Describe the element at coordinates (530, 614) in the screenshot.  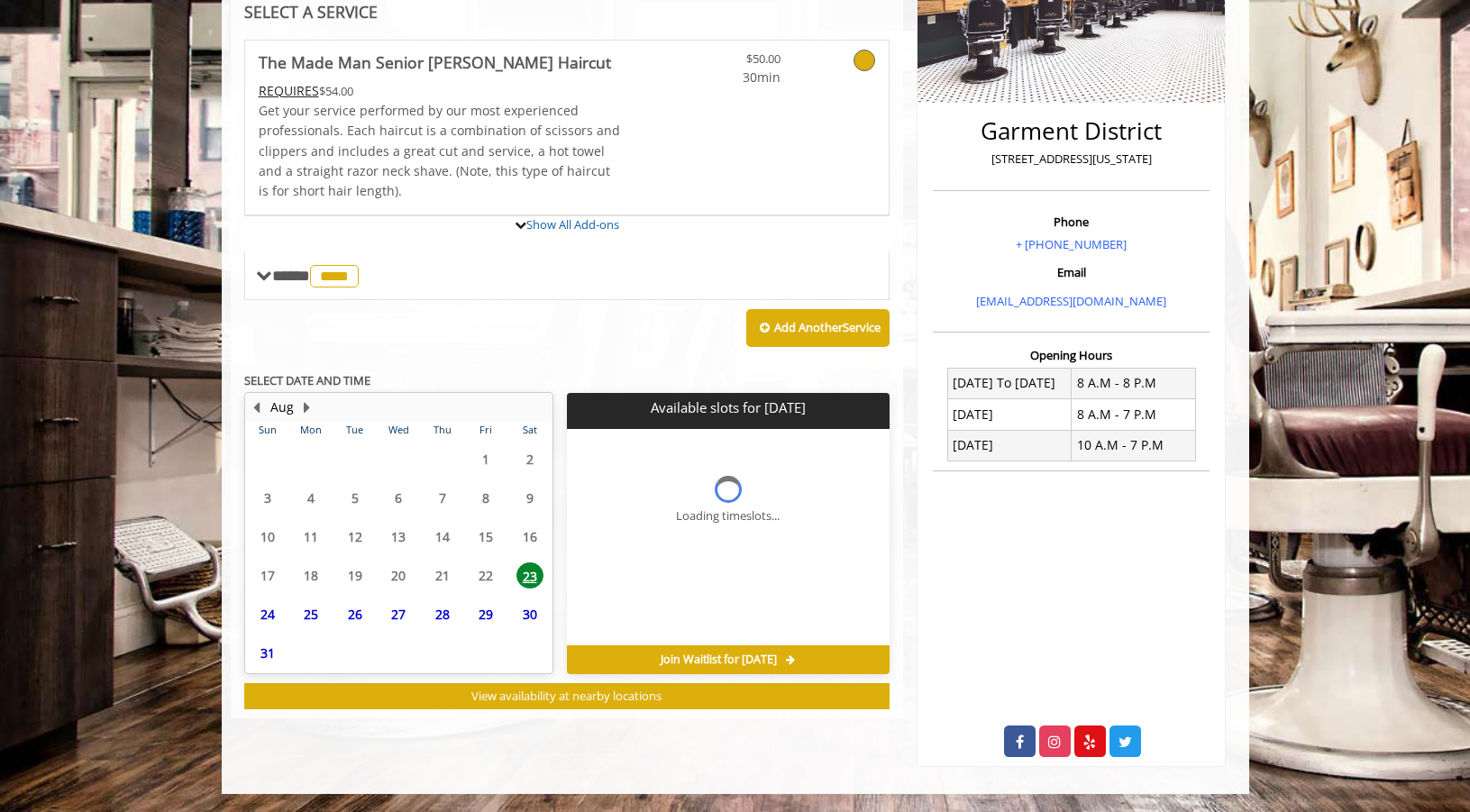
I see `span: 30` at that location.